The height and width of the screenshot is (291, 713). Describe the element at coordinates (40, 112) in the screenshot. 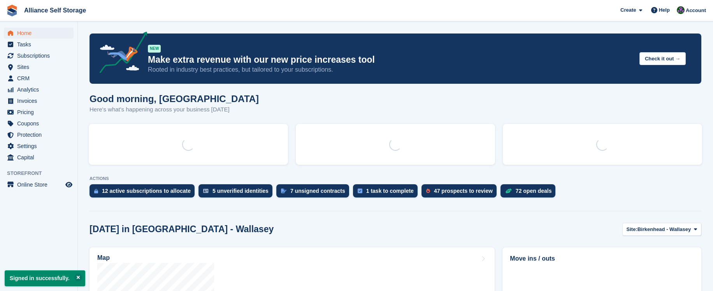

I see `span: Pricing` at that location.